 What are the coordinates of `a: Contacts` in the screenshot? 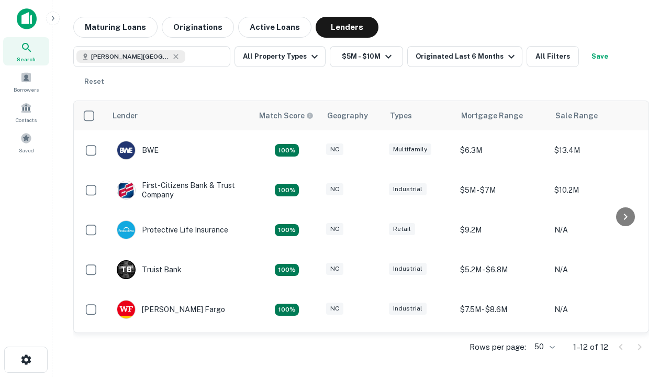 It's located at (26, 112).